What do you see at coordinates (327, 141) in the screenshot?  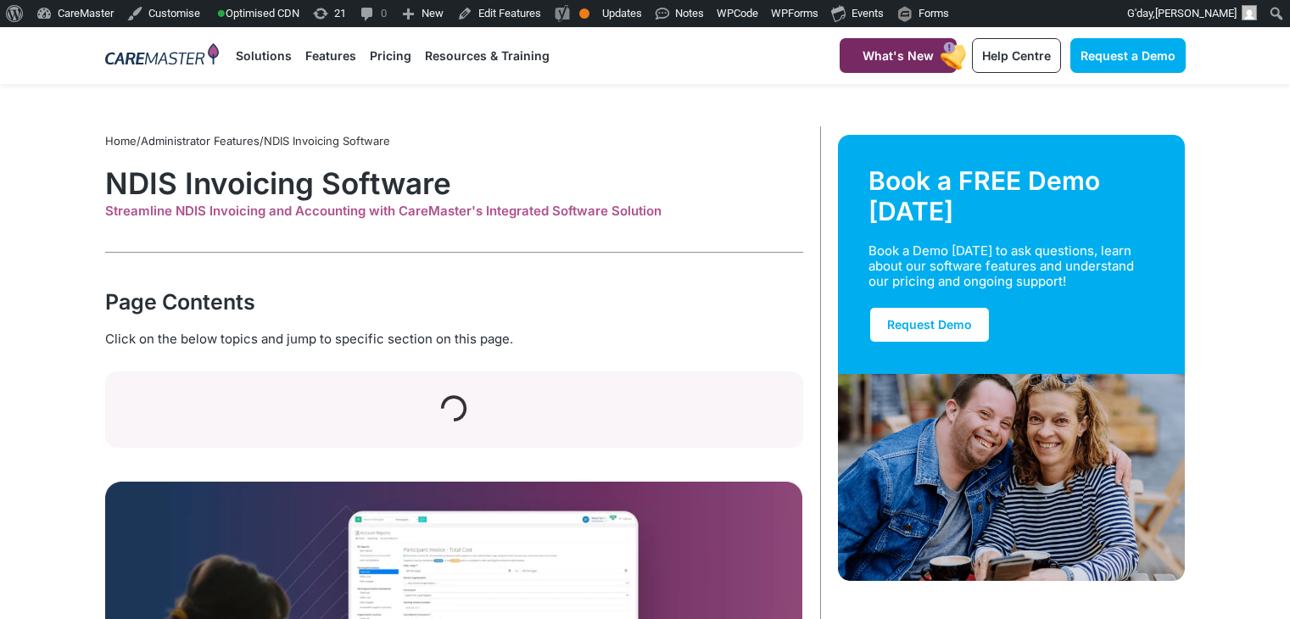 I see `span: NDIS Invoicing Software` at bounding box center [327, 141].